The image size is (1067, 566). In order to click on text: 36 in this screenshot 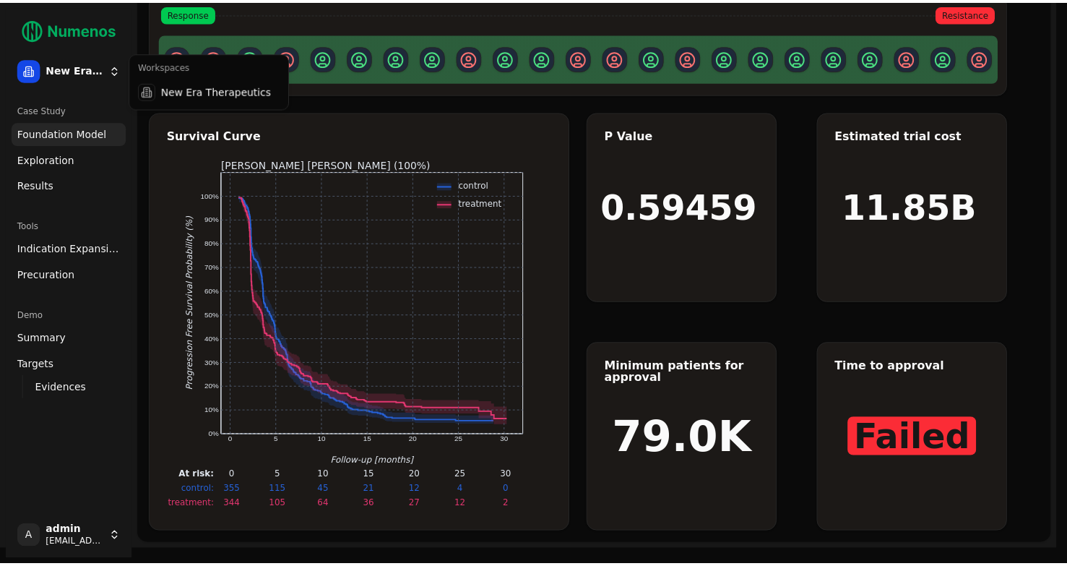, I will do `click(371, 504)`.